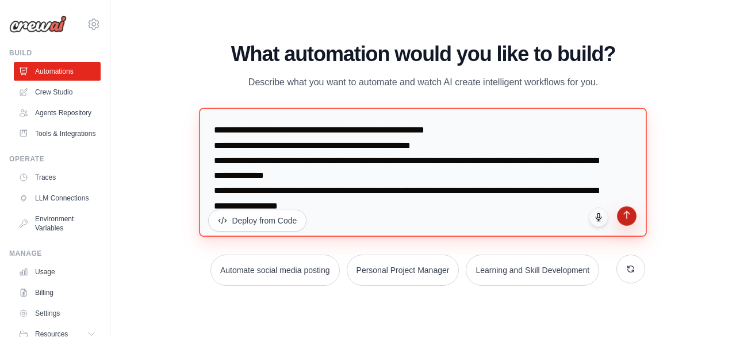 This screenshot has width=736, height=337. What do you see at coordinates (57, 272) in the screenshot?
I see `a: Usage` at bounding box center [57, 272].